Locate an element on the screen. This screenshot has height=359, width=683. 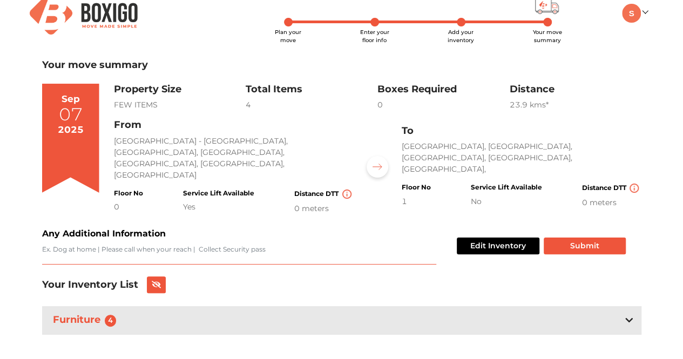
div: 4 is located at coordinates (312, 105).